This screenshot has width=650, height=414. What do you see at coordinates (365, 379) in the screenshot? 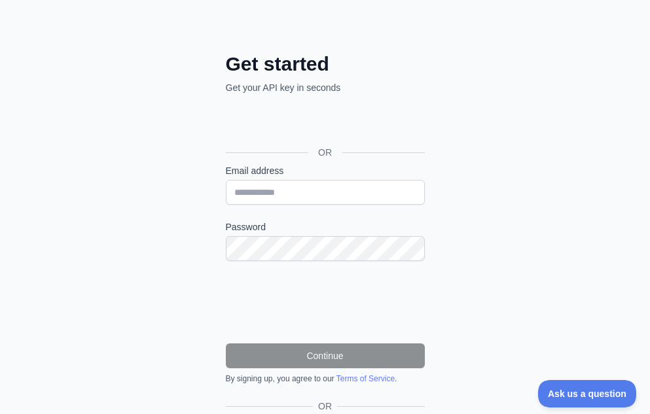
I see `a: Terms of Service` at bounding box center [365, 379].